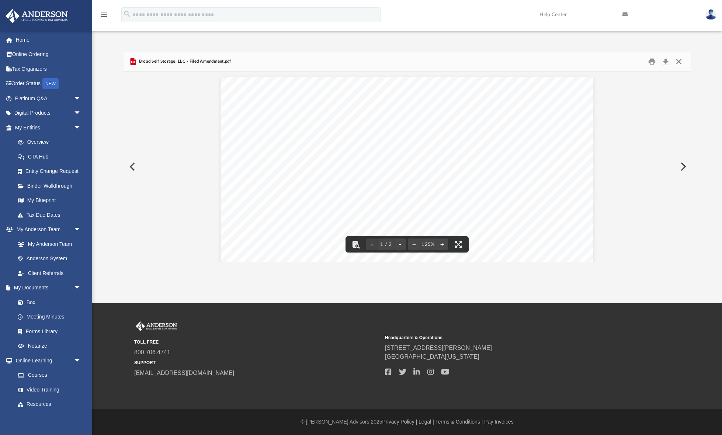 This screenshot has height=435, width=722. Describe the element at coordinates (49, 259) in the screenshot. I see `a: Anderson System` at that location.